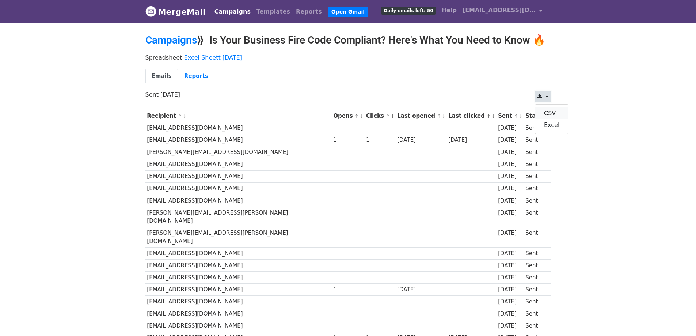  I want to click on th: Opens, so click(348, 116).